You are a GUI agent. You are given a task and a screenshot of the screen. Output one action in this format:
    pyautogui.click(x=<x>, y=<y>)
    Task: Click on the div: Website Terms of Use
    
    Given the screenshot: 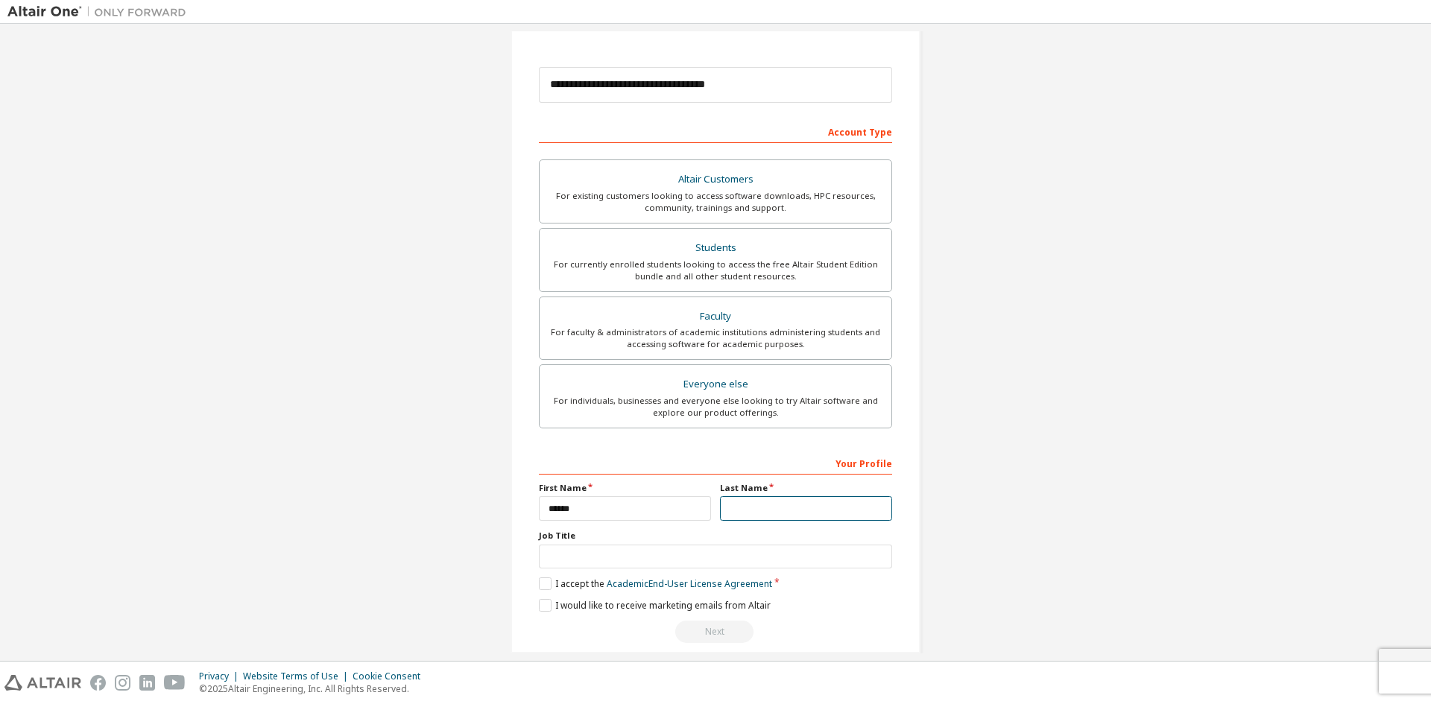 What is the action you would take?
    pyautogui.click(x=297, y=677)
    